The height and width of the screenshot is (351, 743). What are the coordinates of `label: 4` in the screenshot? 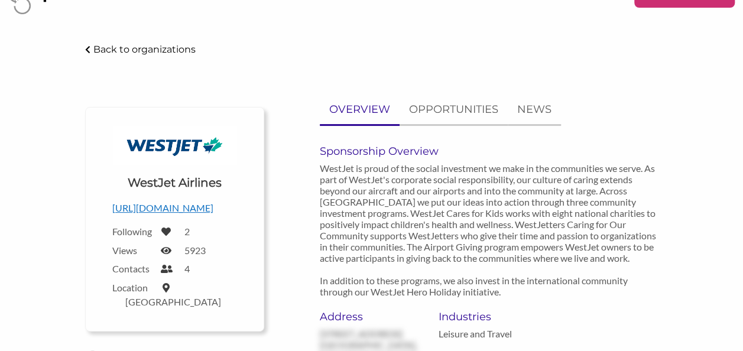 It's located at (187, 268).